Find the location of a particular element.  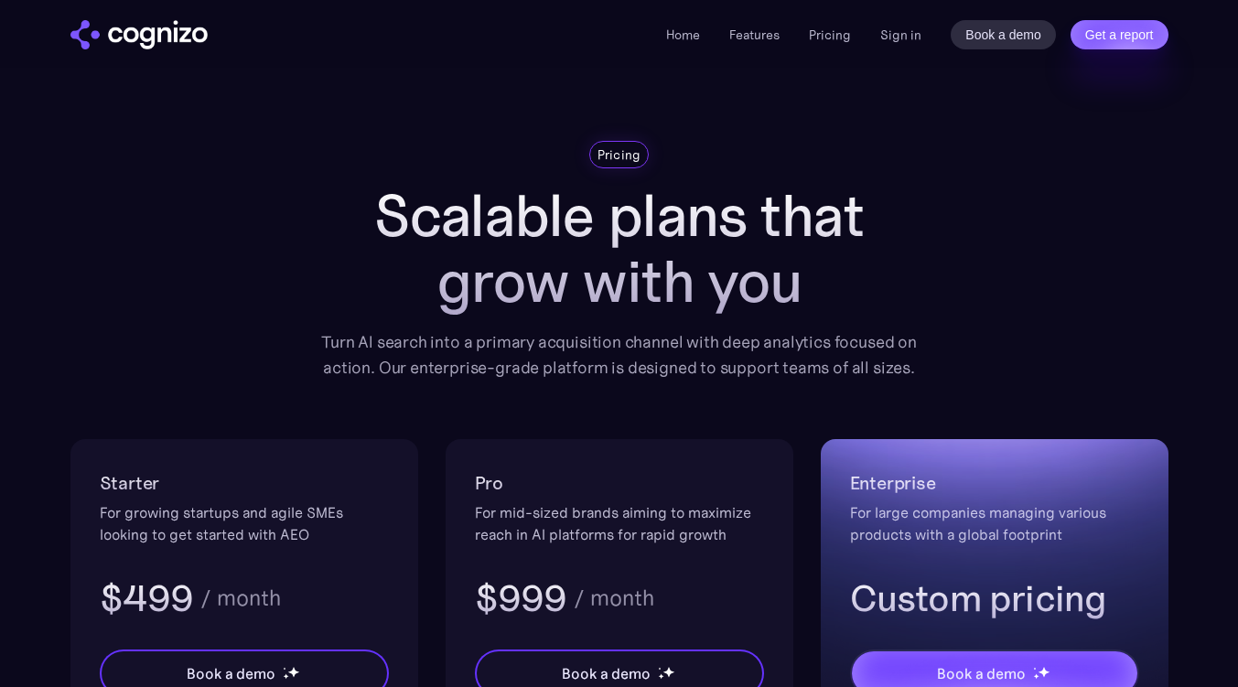

a: Get a report is located at coordinates (1119, 35).